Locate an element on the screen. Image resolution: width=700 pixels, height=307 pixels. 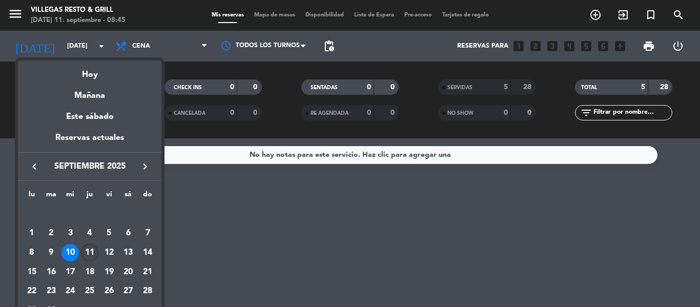
td: 27 de septiembre de 2025 is located at coordinates (129, 291).